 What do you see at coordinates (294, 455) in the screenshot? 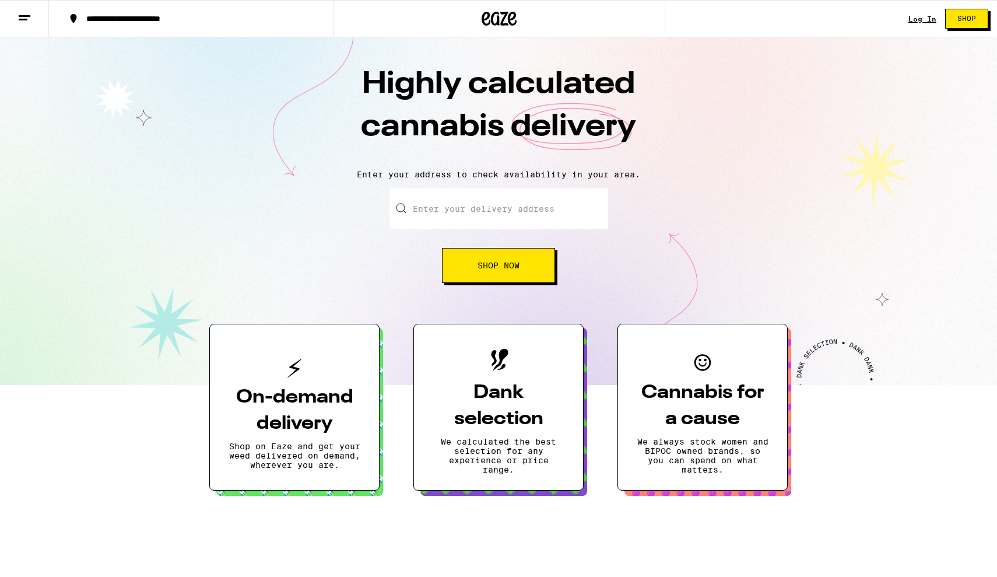
I see `p: Shop on Eaze and get your weed delivered on demand, wherever you are.` at bounding box center [294, 455].